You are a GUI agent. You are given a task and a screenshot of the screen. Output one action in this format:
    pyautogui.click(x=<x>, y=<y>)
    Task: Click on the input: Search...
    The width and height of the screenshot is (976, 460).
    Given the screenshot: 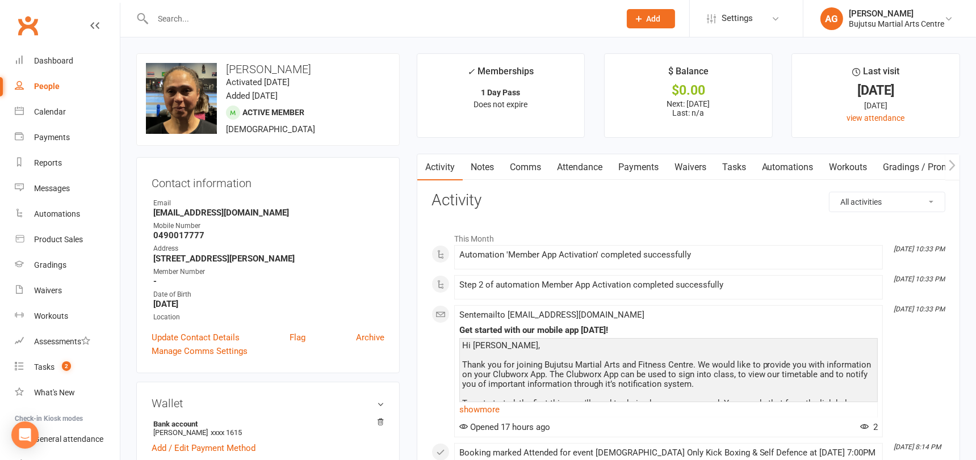 What is the action you would take?
    pyautogui.click(x=380, y=19)
    